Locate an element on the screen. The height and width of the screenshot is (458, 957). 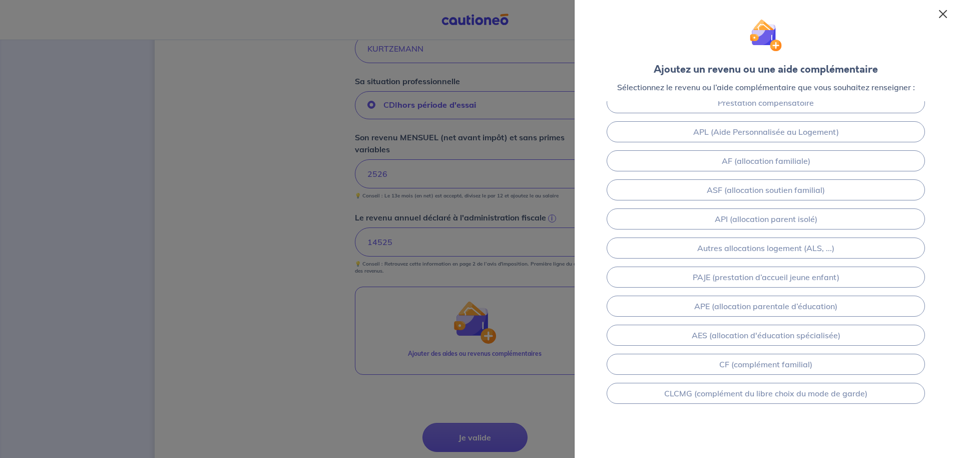
a: APL (Aide Personnalisée au Logement) is located at coordinates (766, 132).